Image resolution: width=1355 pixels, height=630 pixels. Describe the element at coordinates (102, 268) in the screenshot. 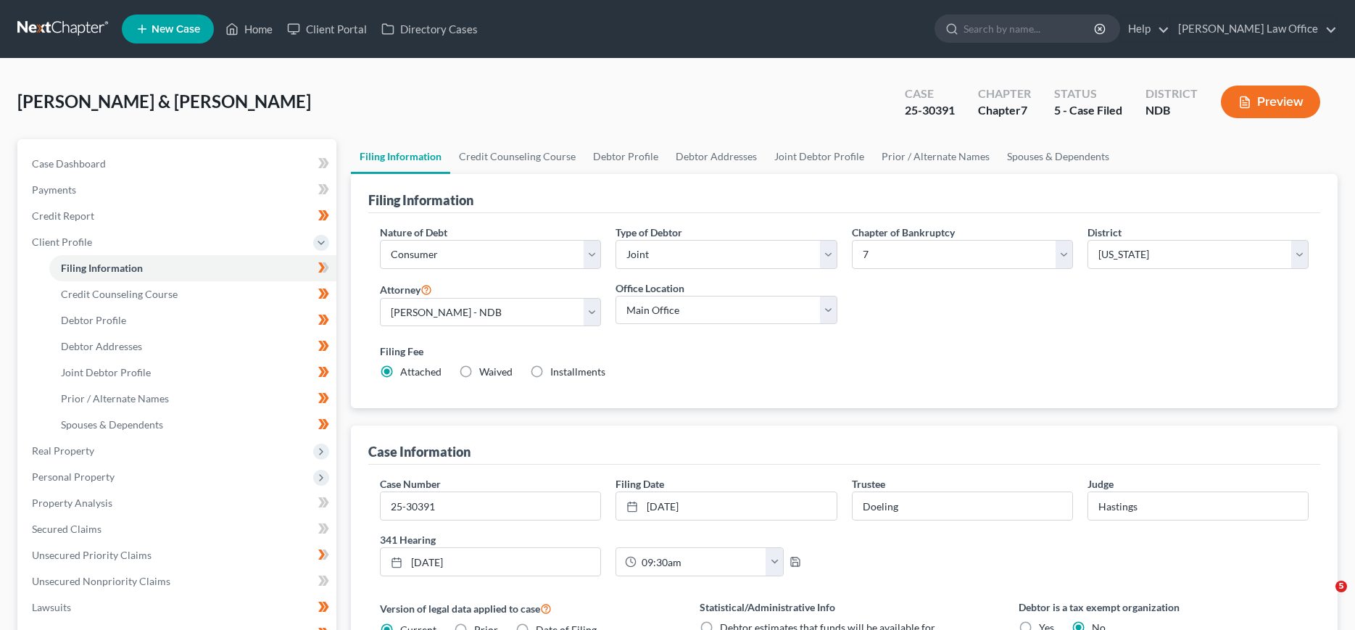

I see `span: Filing Information` at that location.